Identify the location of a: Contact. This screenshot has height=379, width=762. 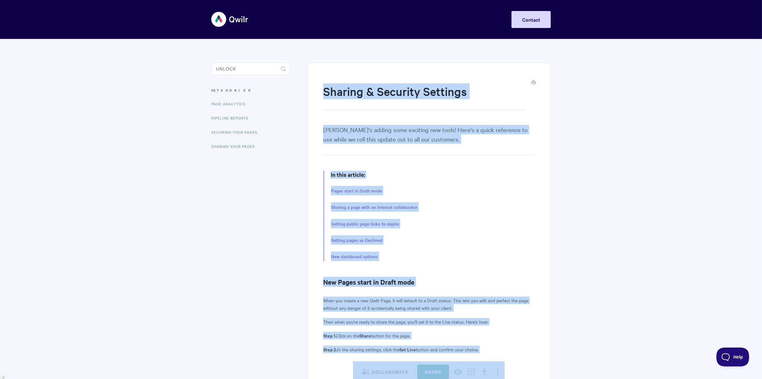
(531, 19).